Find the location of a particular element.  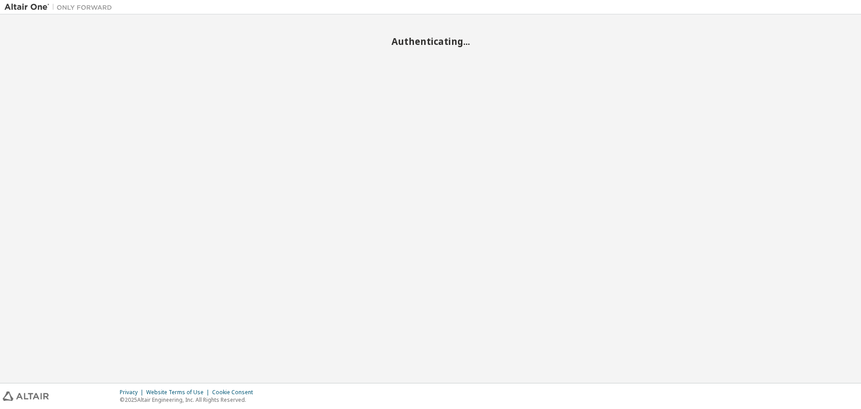

div: Cookie Consent is located at coordinates (235, 392).